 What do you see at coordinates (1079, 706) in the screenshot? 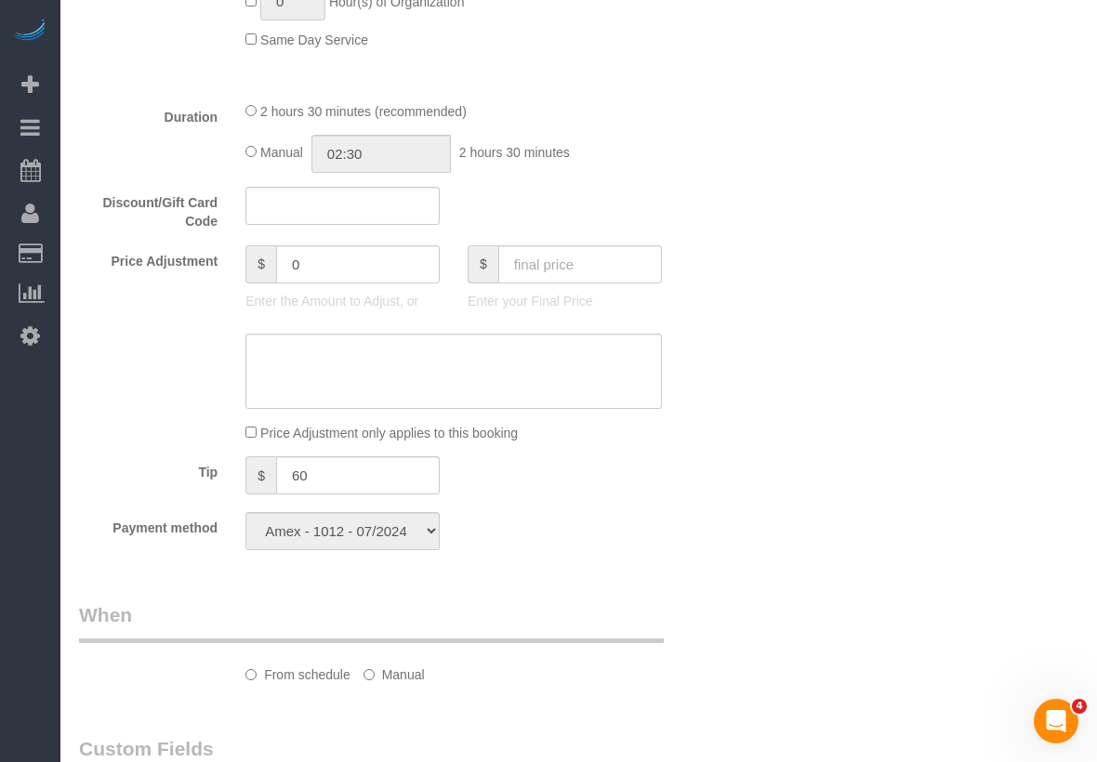
I see `span: 4` at bounding box center [1079, 706].